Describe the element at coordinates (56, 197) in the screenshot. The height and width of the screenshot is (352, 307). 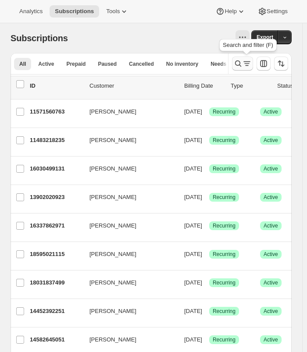
I see `p: 13902020923` at that location.